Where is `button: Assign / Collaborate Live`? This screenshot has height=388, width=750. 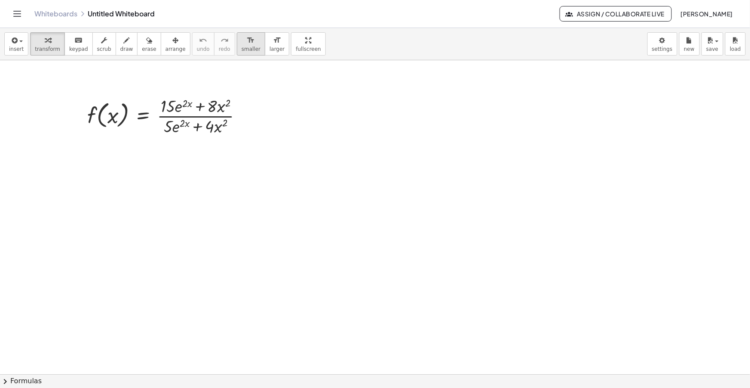
button: Assign / Collaborate Live is located at coordinates (616, 14).